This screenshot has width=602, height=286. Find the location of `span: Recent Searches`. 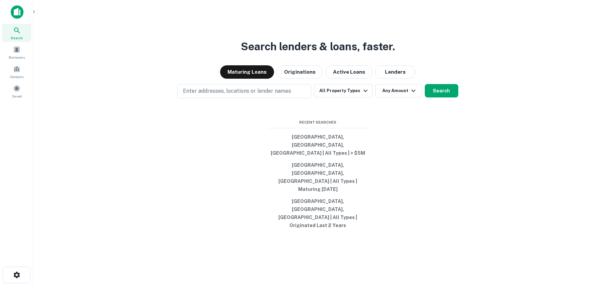

span: Recent Searches is located at coordinates (318, 122).